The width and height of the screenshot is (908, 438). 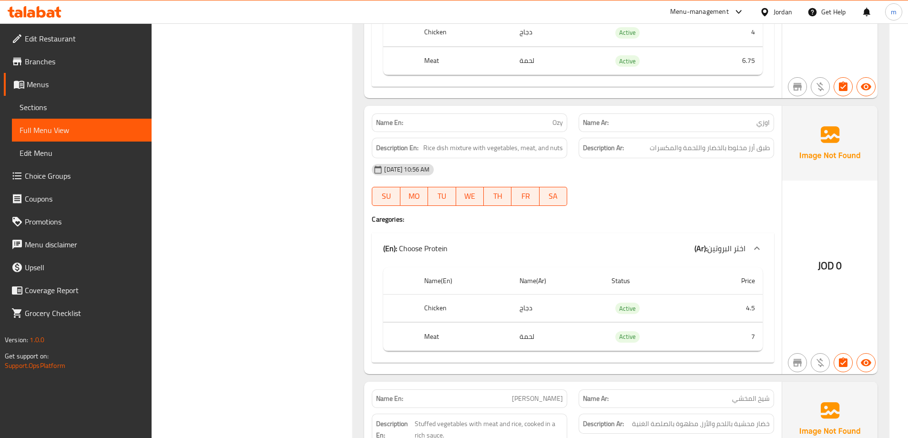 I want to click on div: Menu-management, so click(x=700, y=12).